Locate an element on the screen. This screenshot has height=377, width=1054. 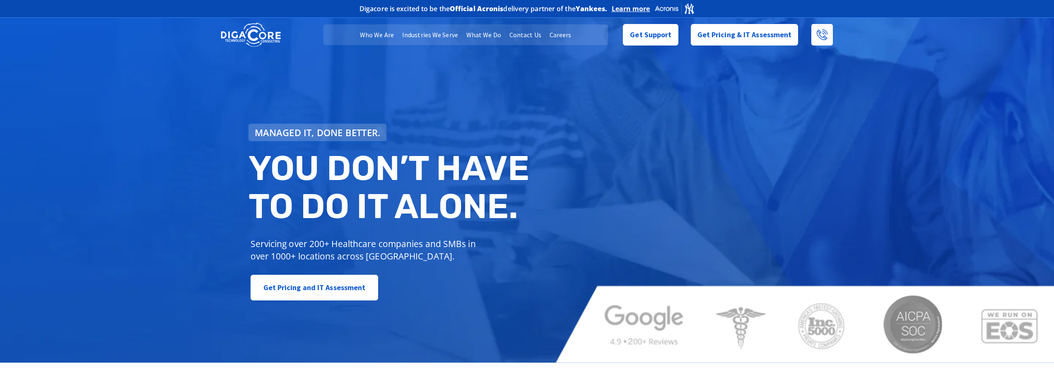
a: Get Pricing & IT Assessment is located at coordinates (745, 35).